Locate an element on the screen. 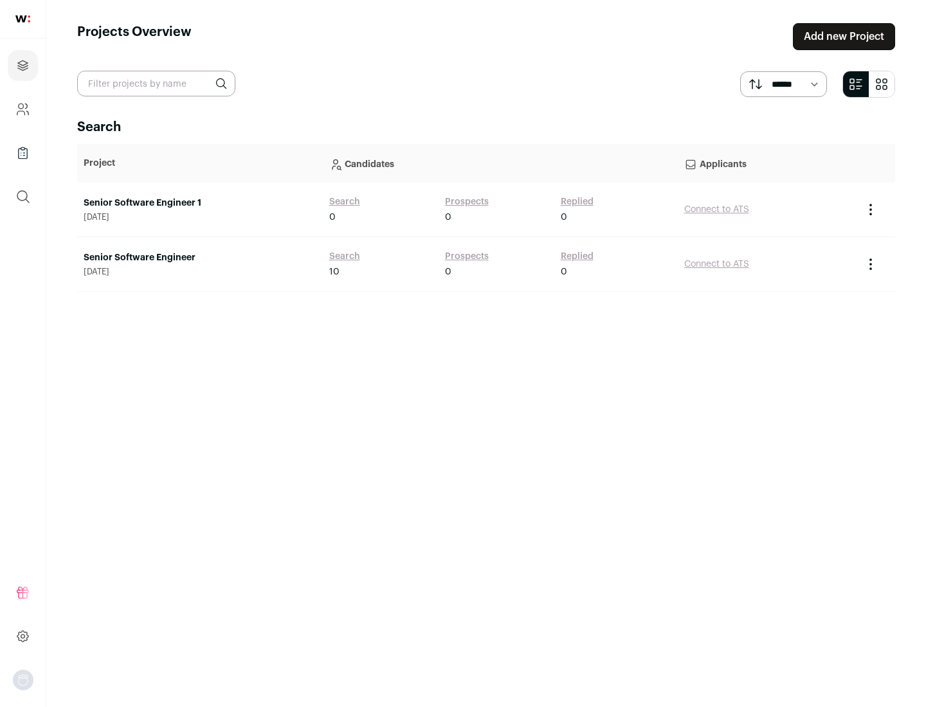 This screenshot has height=707, width=926. p: Applicants is located at coordinates (767, 163).